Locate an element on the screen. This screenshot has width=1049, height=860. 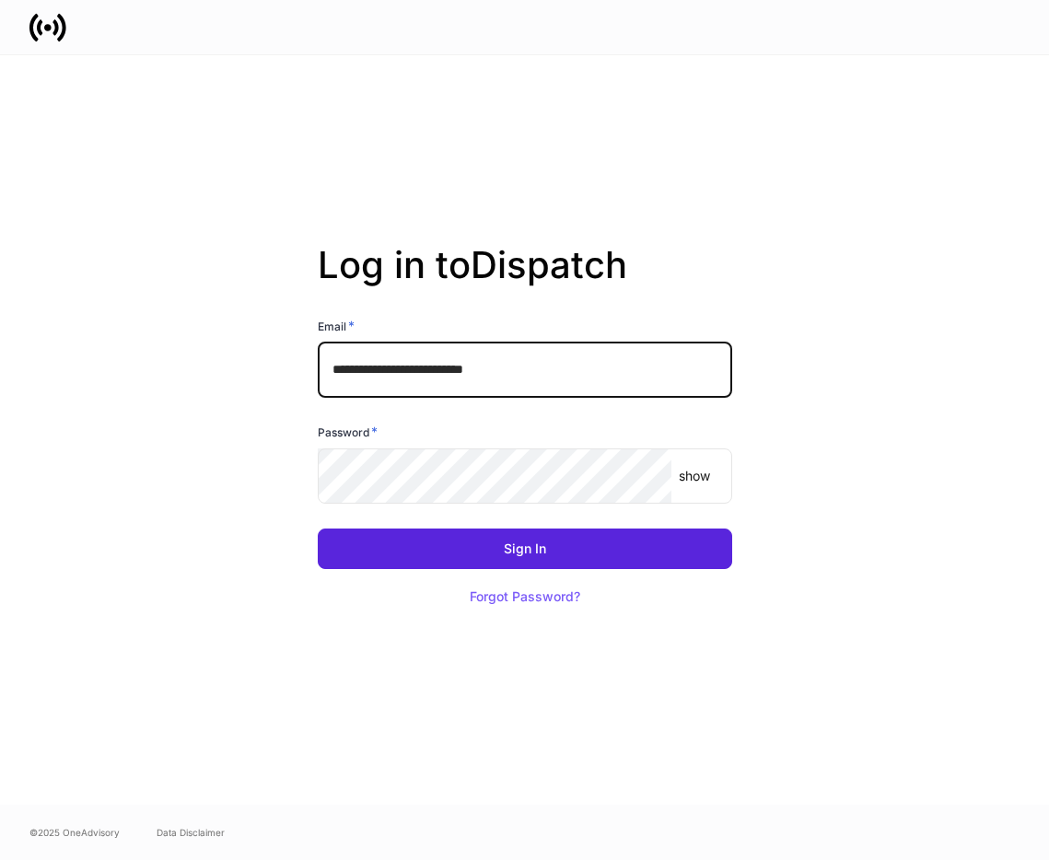
a: Data Disclaimer is located at coordinates (191, 832).